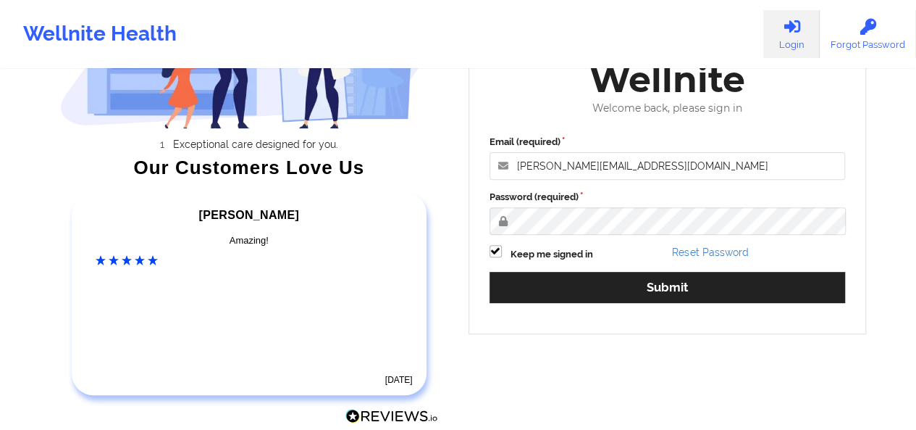 This screenshot has height=430, width=916. What do you see at coordinates (668, 287) in the screenshot?
I see `button: Submit` at bounding box center [668, 287].